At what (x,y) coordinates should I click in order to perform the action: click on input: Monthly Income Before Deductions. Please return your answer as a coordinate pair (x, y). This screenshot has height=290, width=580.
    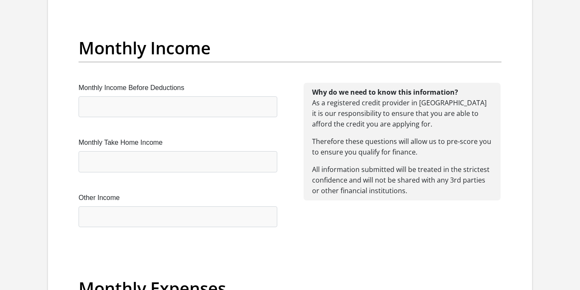
    Looking at the image, I should click on (178, 107).